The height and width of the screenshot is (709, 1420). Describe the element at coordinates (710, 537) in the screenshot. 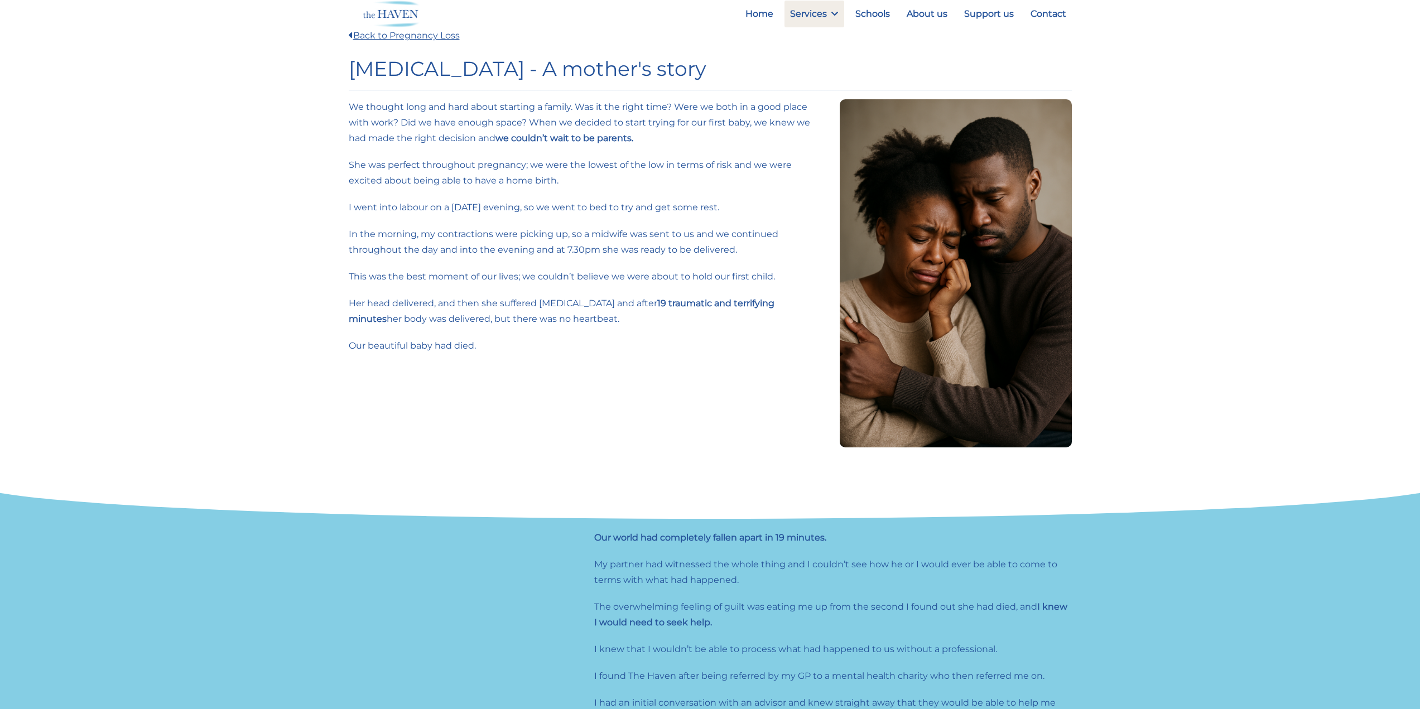

I see `strong: Our world had completely fallen apart in 19 minutes.` at that location.